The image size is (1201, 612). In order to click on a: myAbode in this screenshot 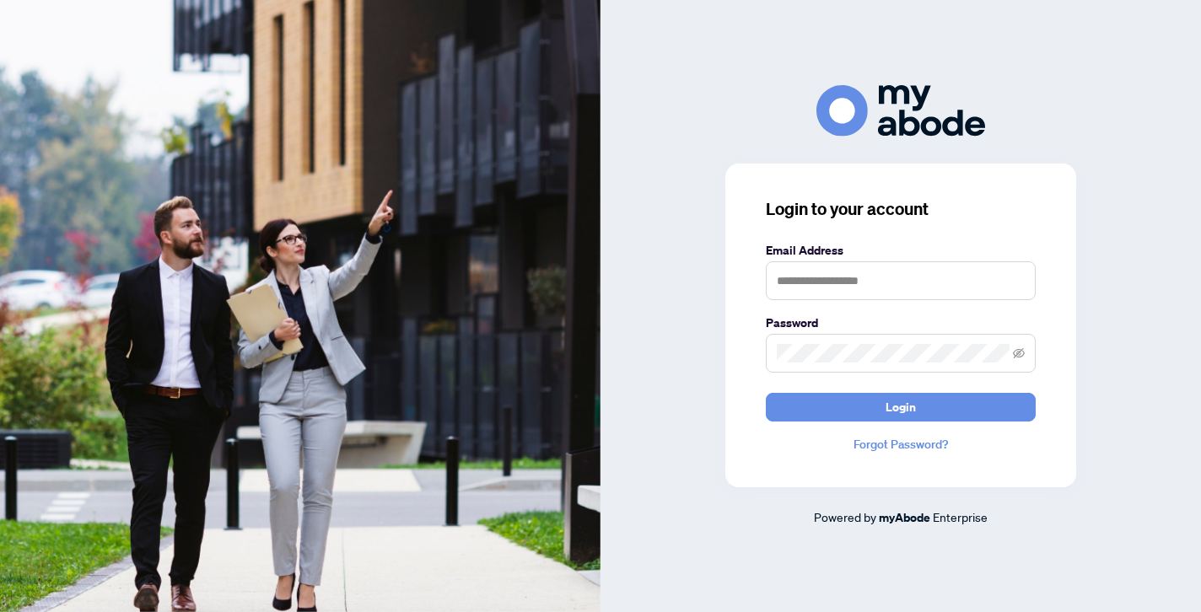, I will do `click(904, 518)`.